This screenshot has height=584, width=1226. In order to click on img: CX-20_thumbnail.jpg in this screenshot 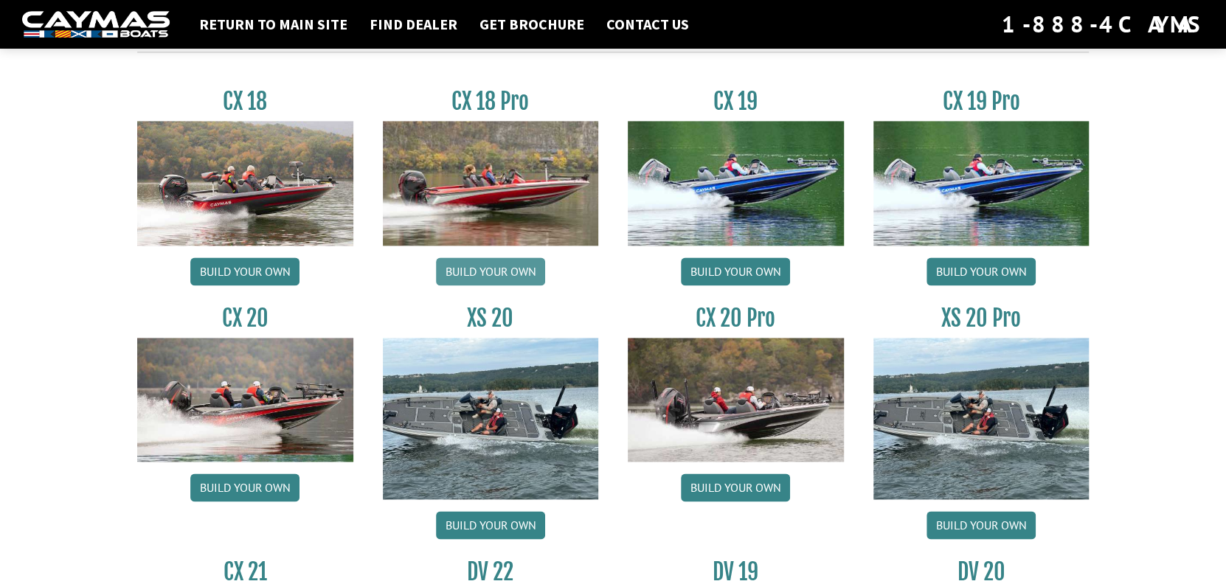, I will do `click(245, 400)`.